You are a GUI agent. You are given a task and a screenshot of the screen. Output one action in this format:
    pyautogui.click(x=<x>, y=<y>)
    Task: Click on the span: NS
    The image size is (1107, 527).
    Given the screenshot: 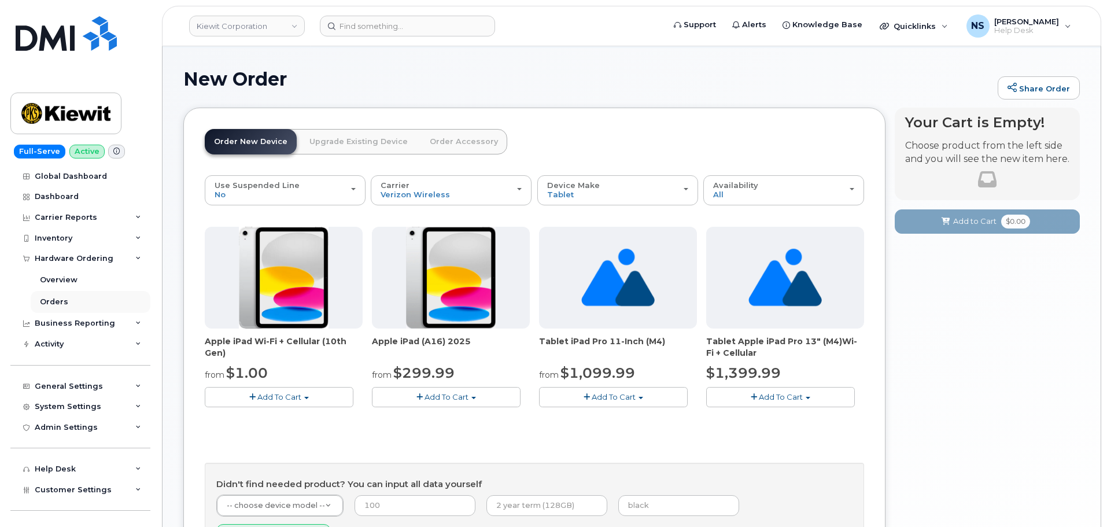 What is the action you would take?
    pyautogui.click(x=977, y=26)
    